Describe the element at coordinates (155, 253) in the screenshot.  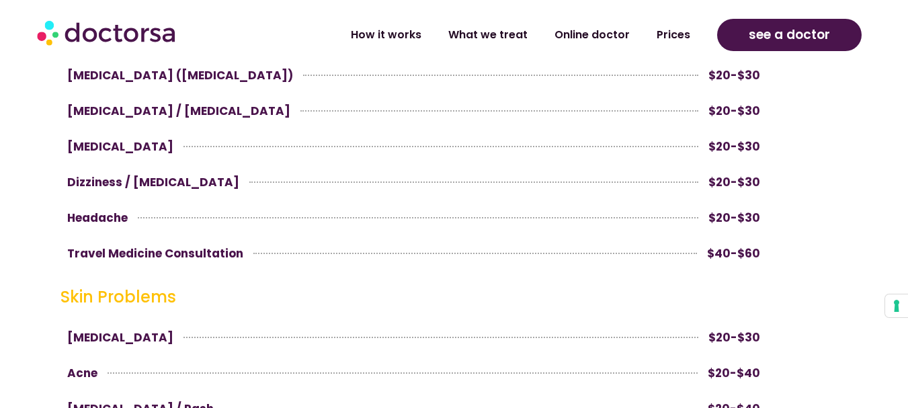
I see `span: Travel Medicine Consultation` at that location.